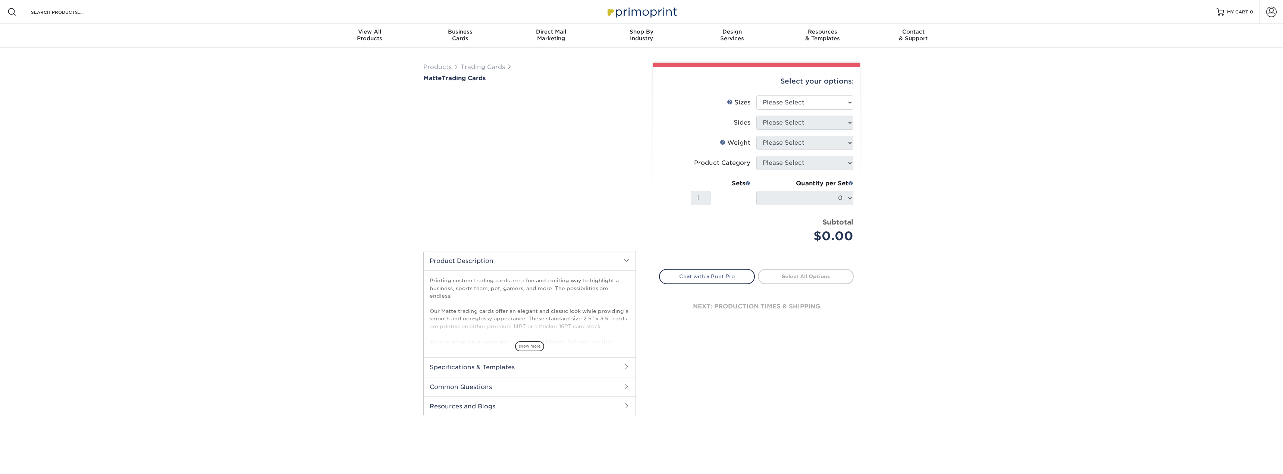  What do you see at coordinates (66, 12) in the screenshot?
I see `input: SEARCH PRODUCTS.....` at bounding box center [66, 12].